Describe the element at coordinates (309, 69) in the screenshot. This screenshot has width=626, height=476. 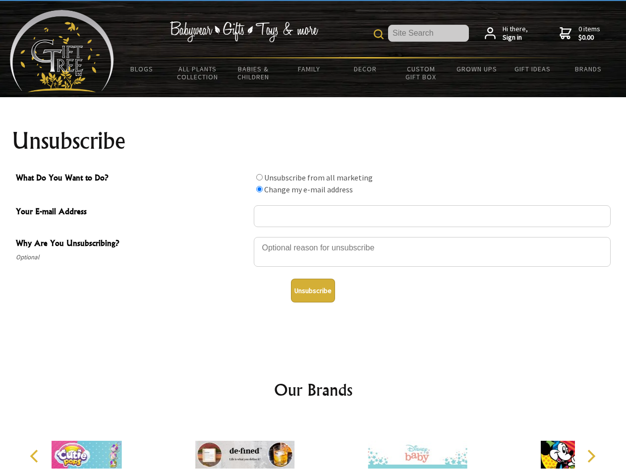
I see `a: Family` at that location.